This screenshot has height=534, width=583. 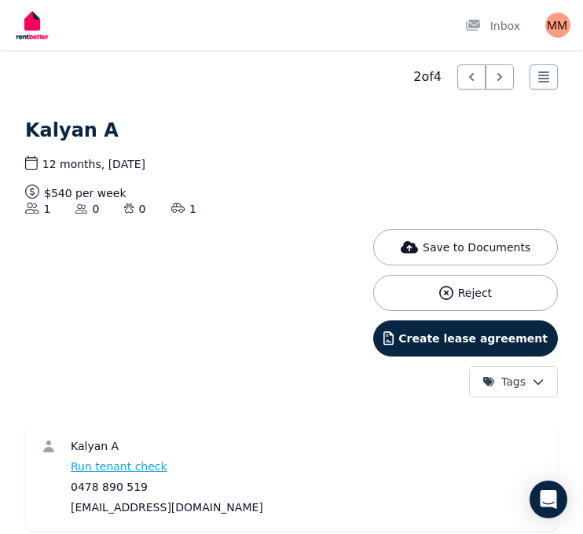 I want to click on img: RentBetter, so click(x=32, y=25).